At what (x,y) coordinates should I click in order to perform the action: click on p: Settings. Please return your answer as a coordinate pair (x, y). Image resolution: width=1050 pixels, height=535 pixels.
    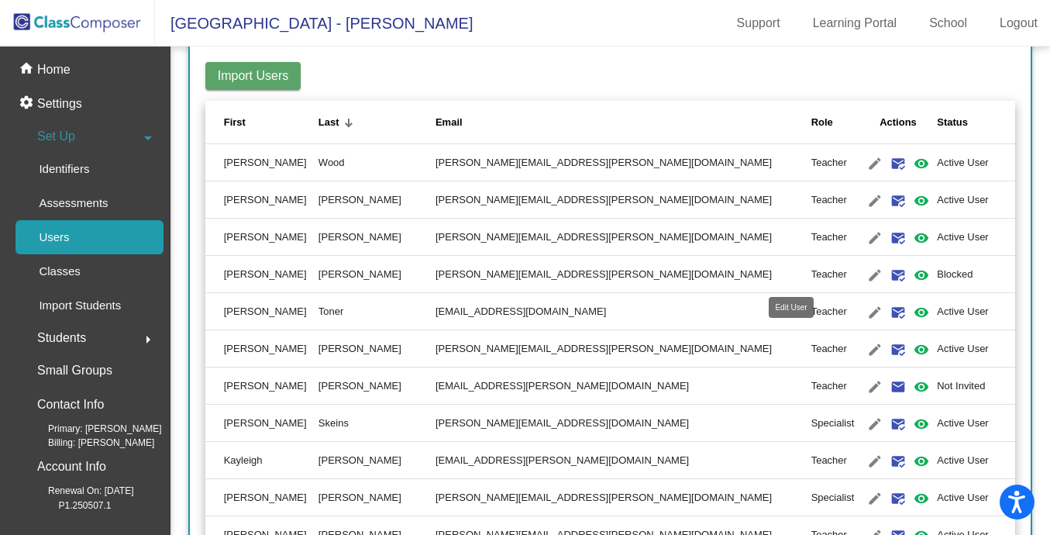
    Looking at the image, I should click on (60, 104).